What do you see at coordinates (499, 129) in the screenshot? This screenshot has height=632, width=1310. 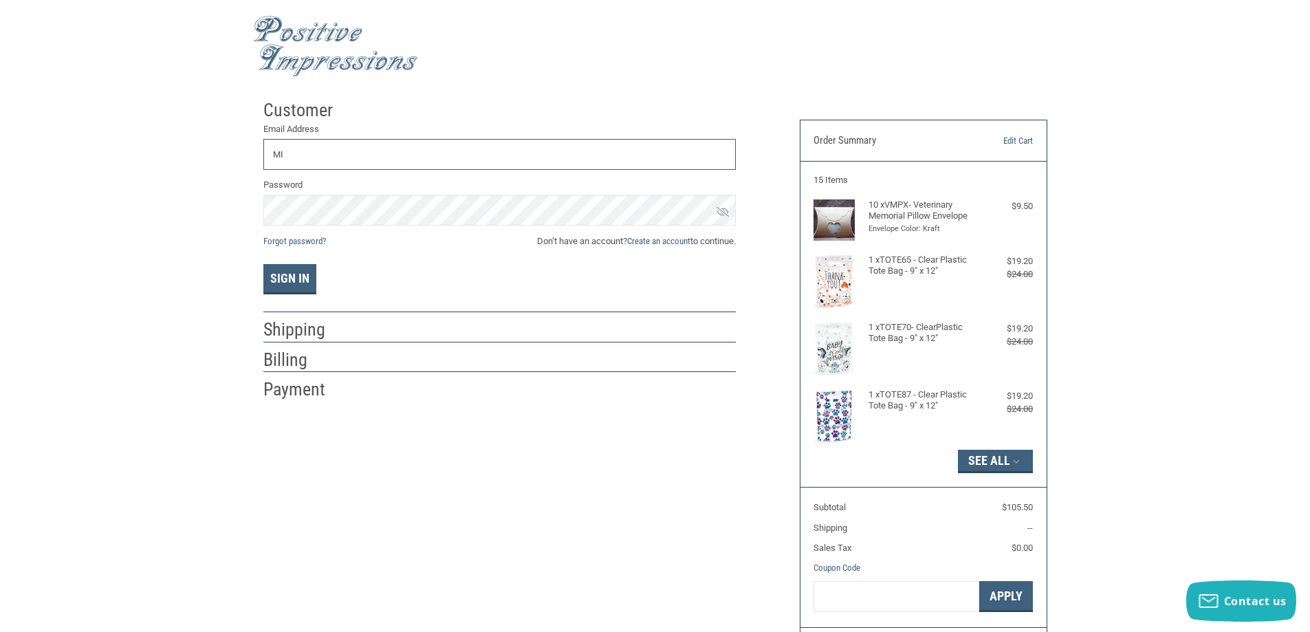 I see `label: Email Address` at bounding box center [499, 129].